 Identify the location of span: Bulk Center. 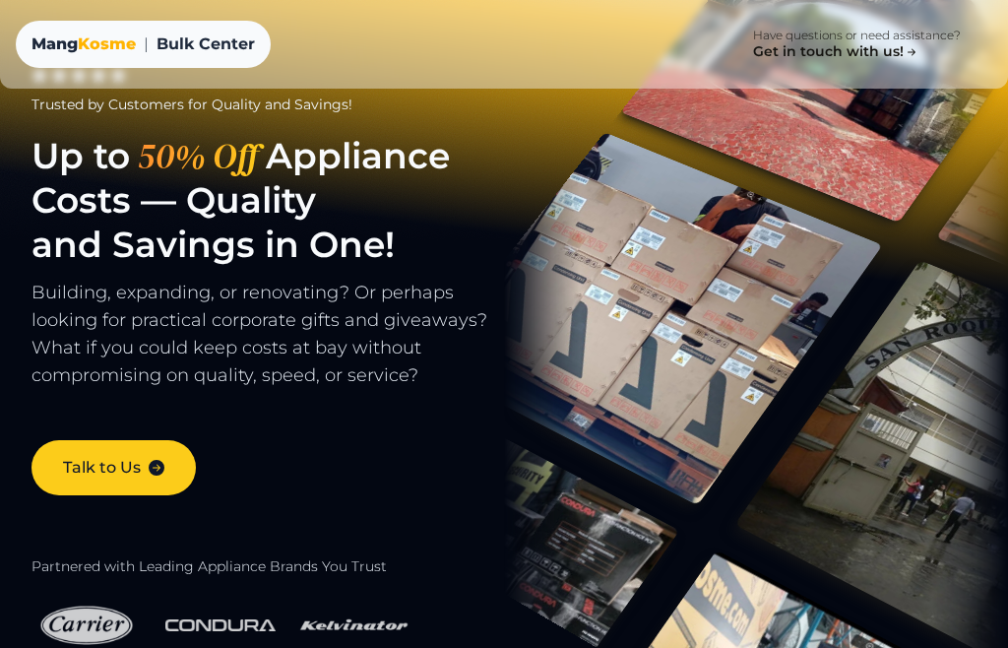
(206, 44).